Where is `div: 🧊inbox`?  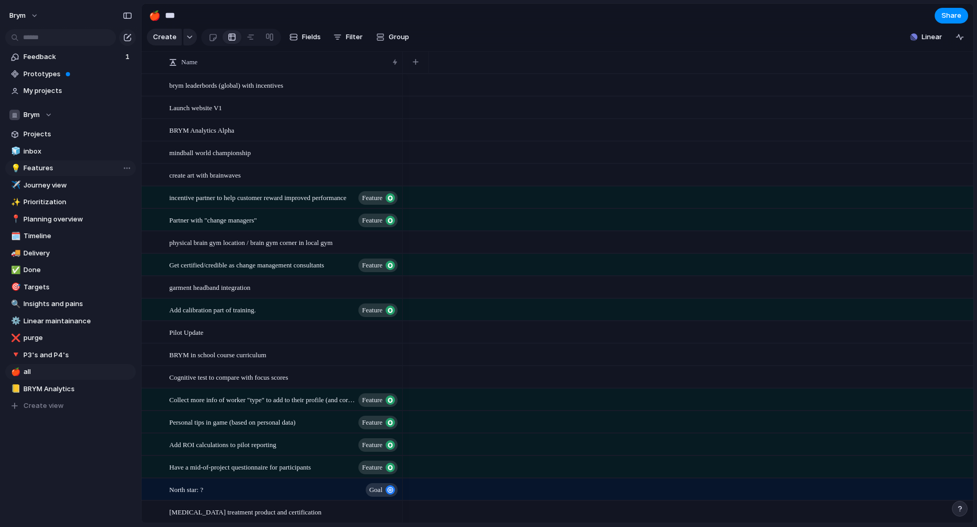
div: 🧊inbox is located at coordinates (71, 152).